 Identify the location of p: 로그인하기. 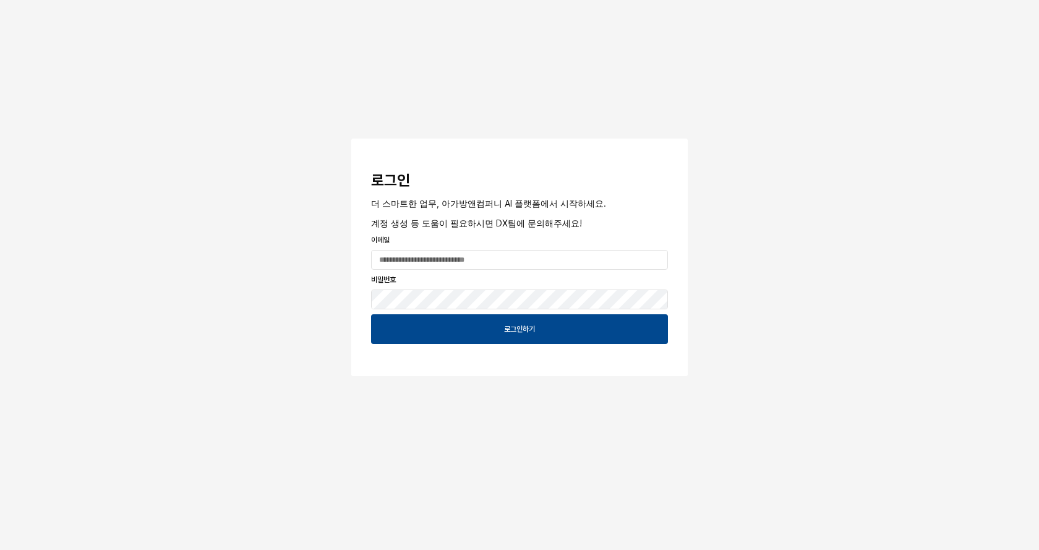
(520, 329).